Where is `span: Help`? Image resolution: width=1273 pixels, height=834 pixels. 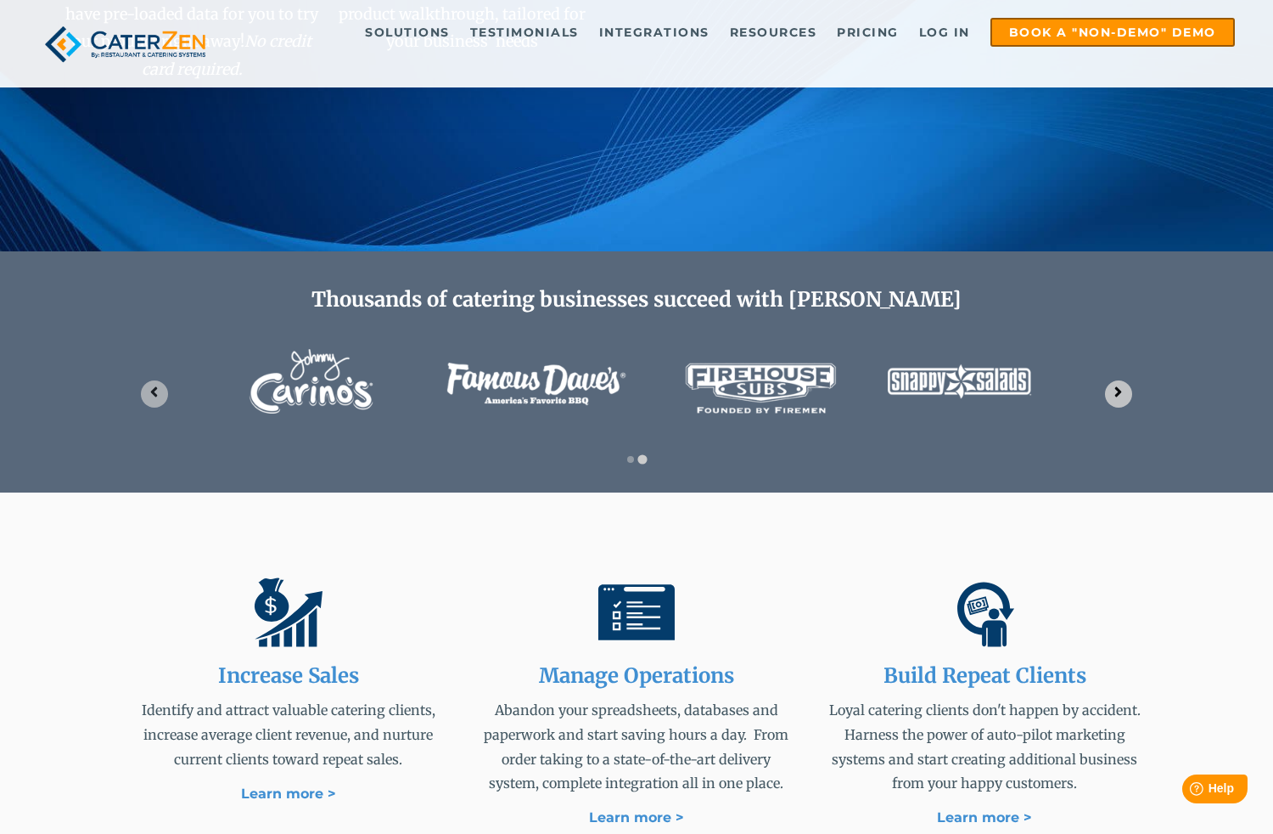
span: Help is located at coordinates (99, 20).